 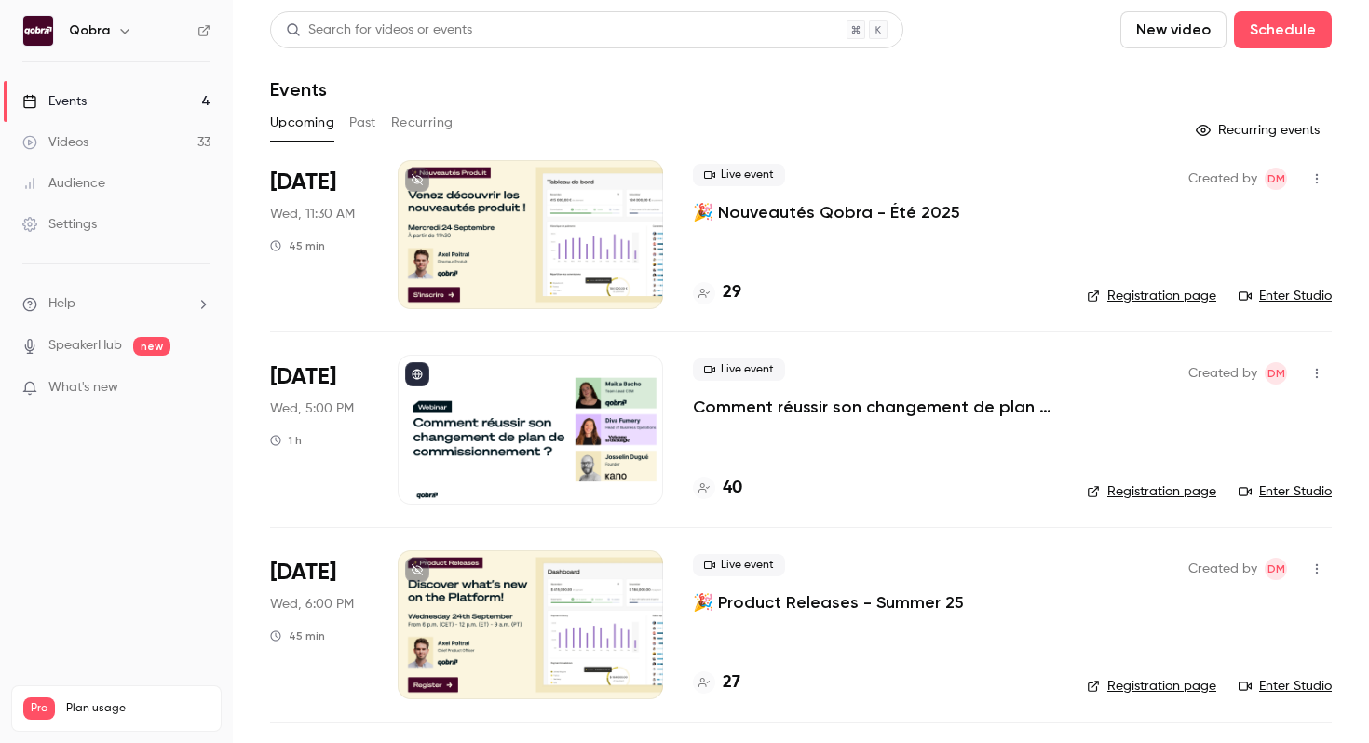 I want to click on a: 🎉 Nouveautés Qobra - Été 2025, so click(x=826, y=212).